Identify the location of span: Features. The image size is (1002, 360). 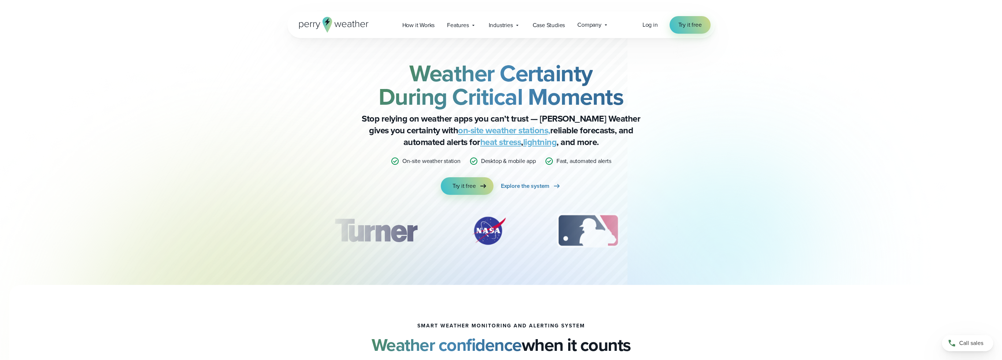
(458, 25).